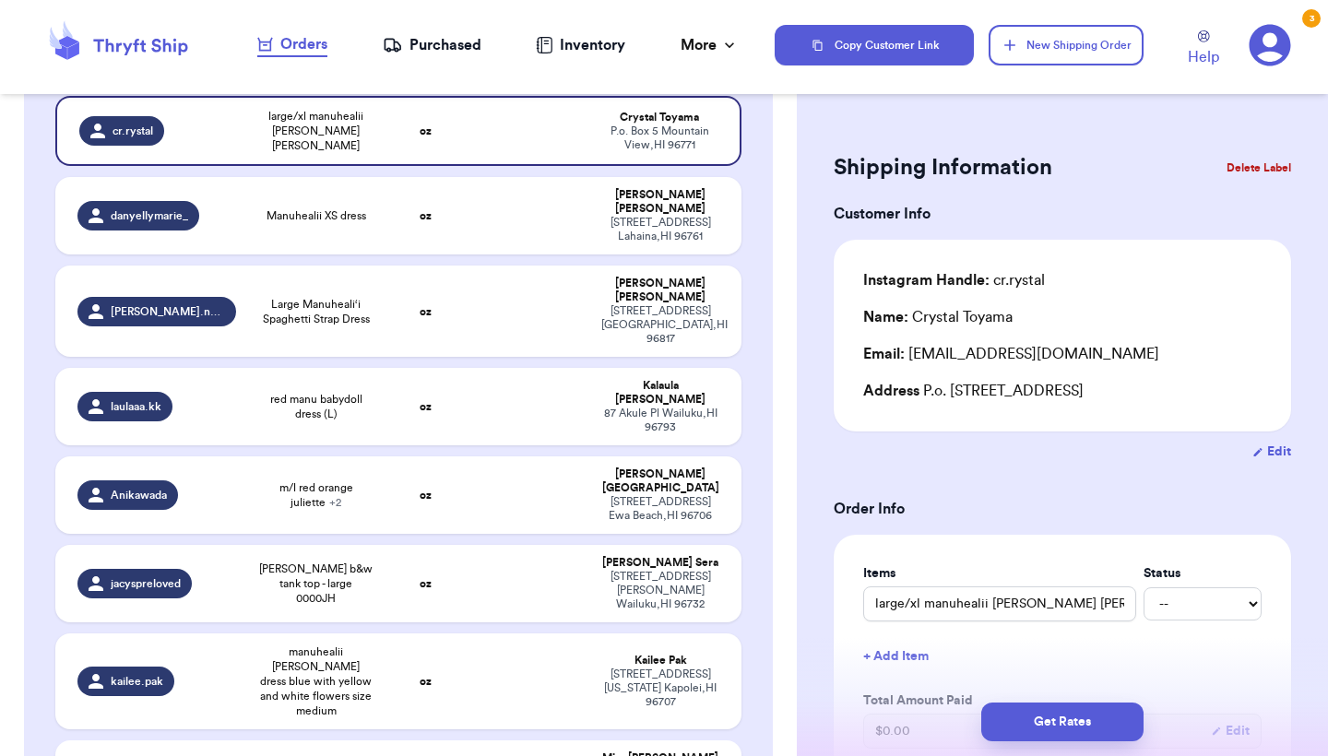 This screenshot has height=756, width=1328. What do you see at coordinates (292, 44) in the screenshot?
I see `div: Orders` at bounding box center [292, 44].